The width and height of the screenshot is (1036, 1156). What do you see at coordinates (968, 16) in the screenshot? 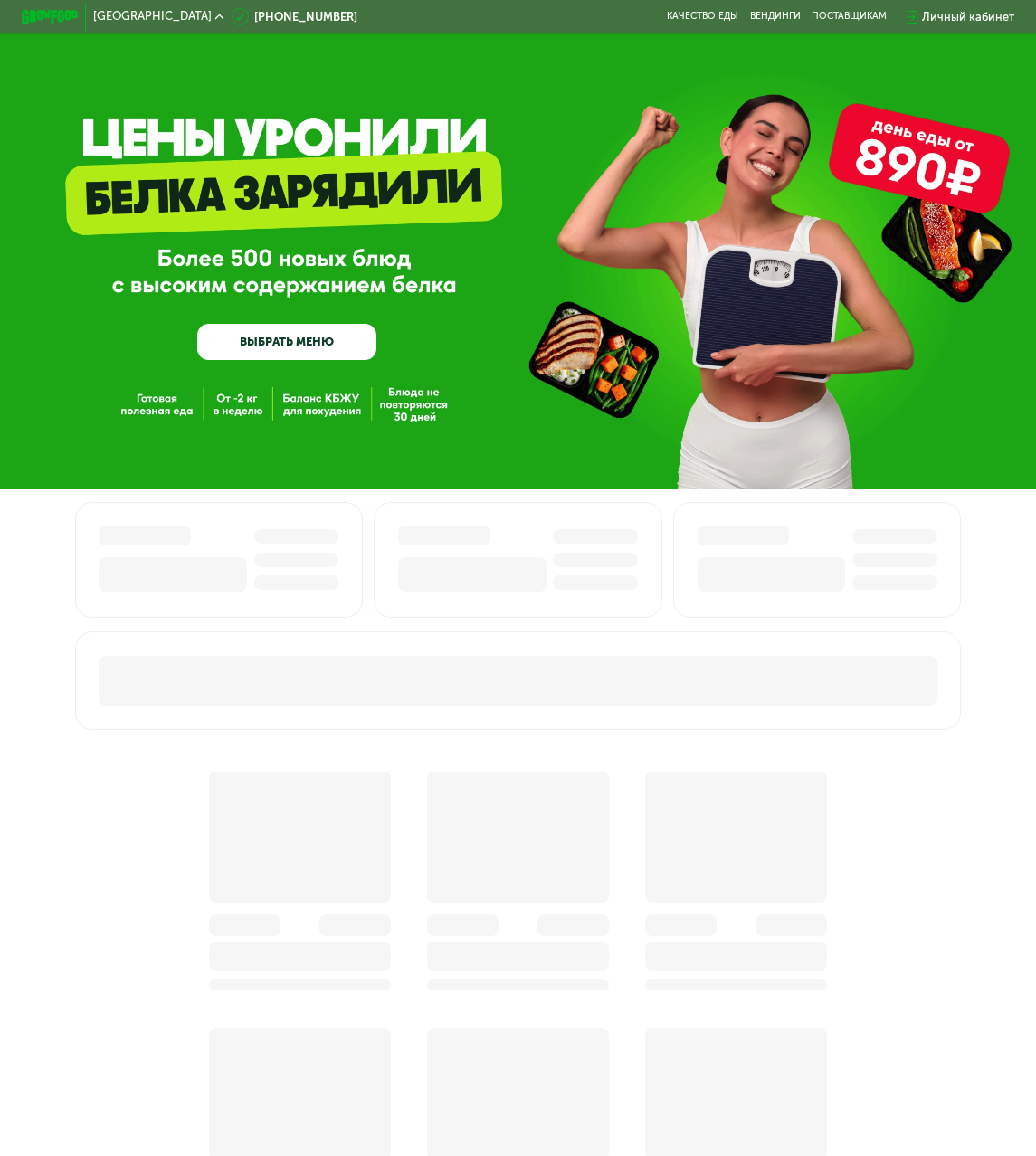
I see `div: Личный кабинет` at bounding box center [968, 16].